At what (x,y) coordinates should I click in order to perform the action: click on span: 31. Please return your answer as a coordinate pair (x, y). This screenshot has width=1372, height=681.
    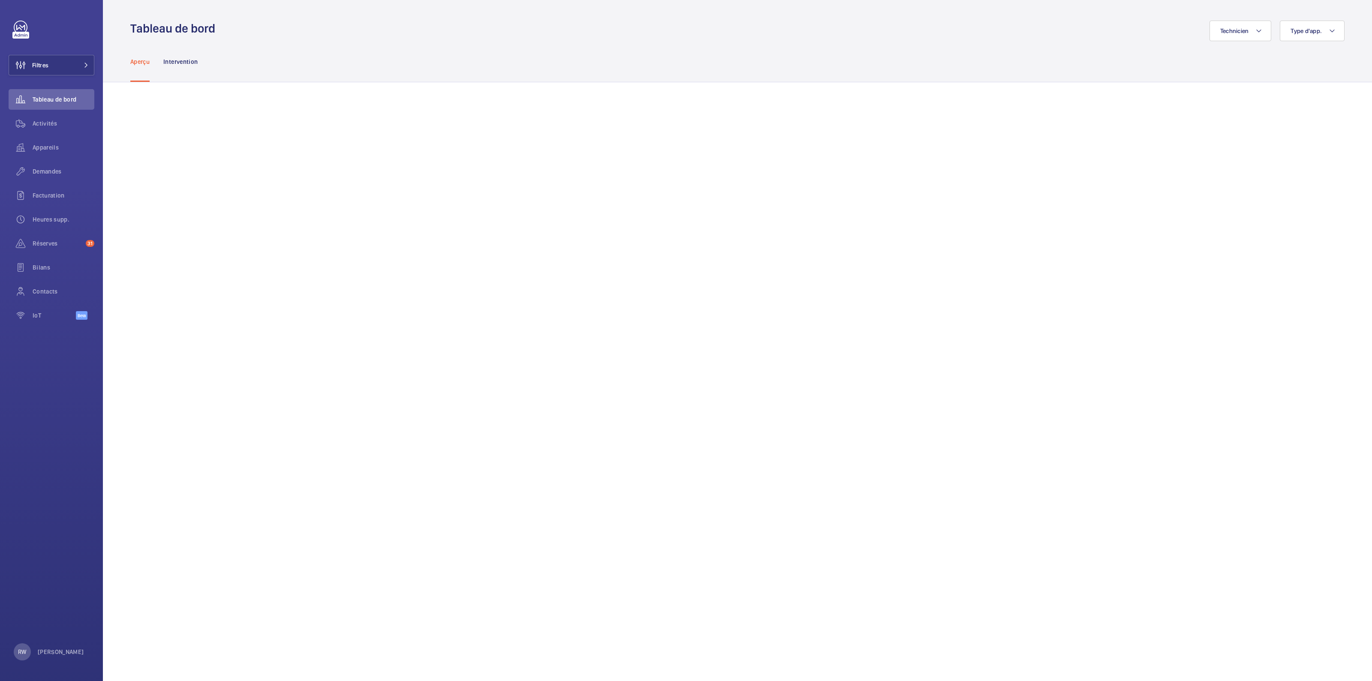
    Looking at the image, I should click on (90, 244).